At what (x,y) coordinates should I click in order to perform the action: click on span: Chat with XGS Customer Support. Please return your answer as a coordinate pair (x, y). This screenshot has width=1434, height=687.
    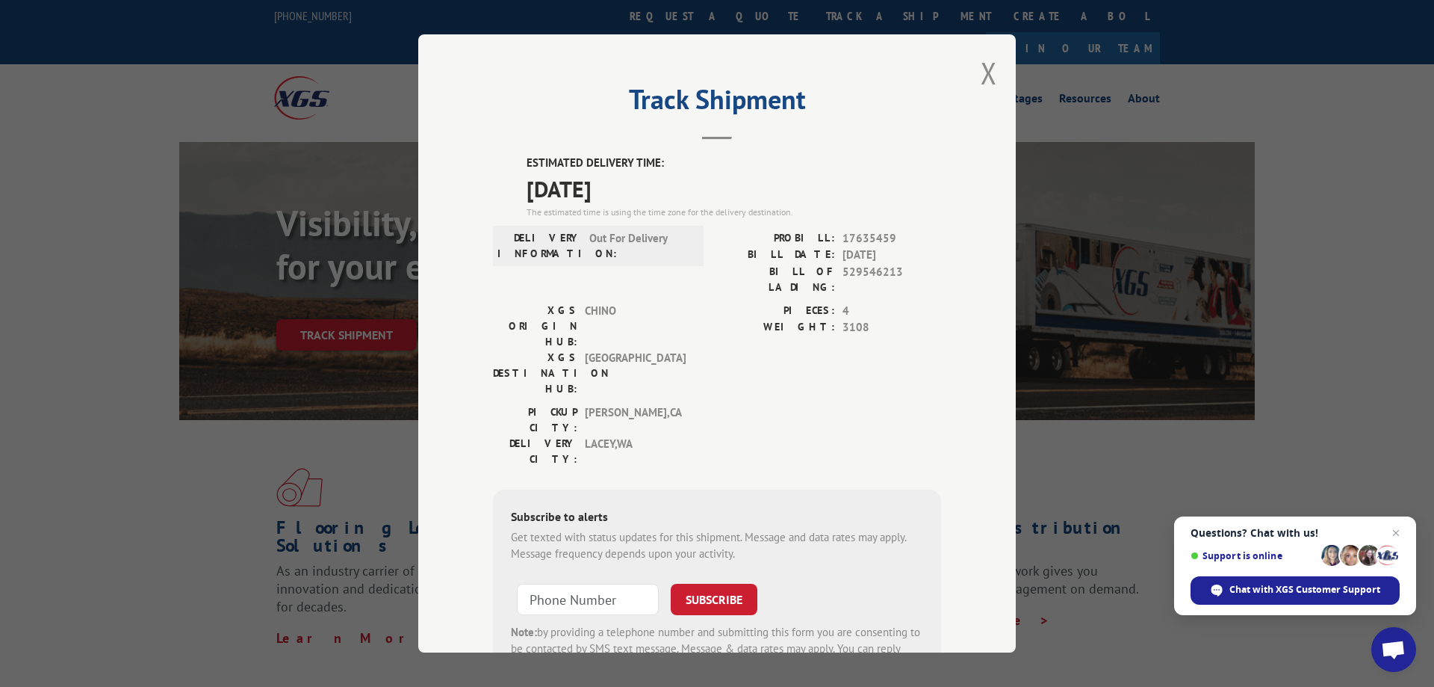
    Looking at the image, I should click on (1305, 589).